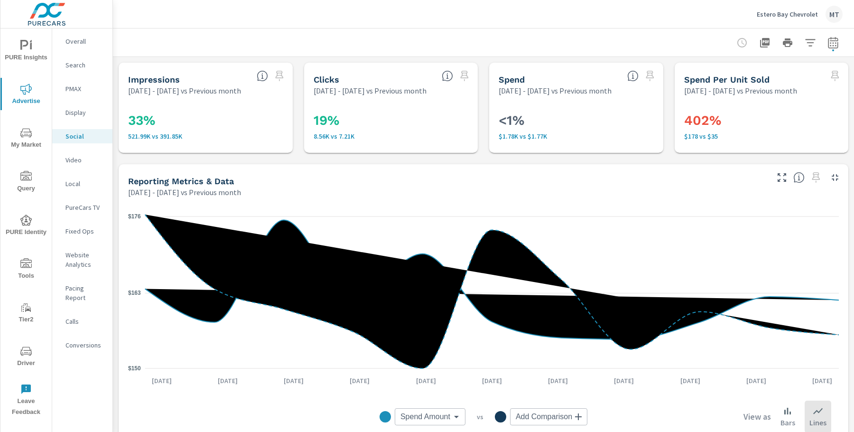  Describe the element at coordinates (480, 416) in the screenshot. I see `p: vs` at that location.